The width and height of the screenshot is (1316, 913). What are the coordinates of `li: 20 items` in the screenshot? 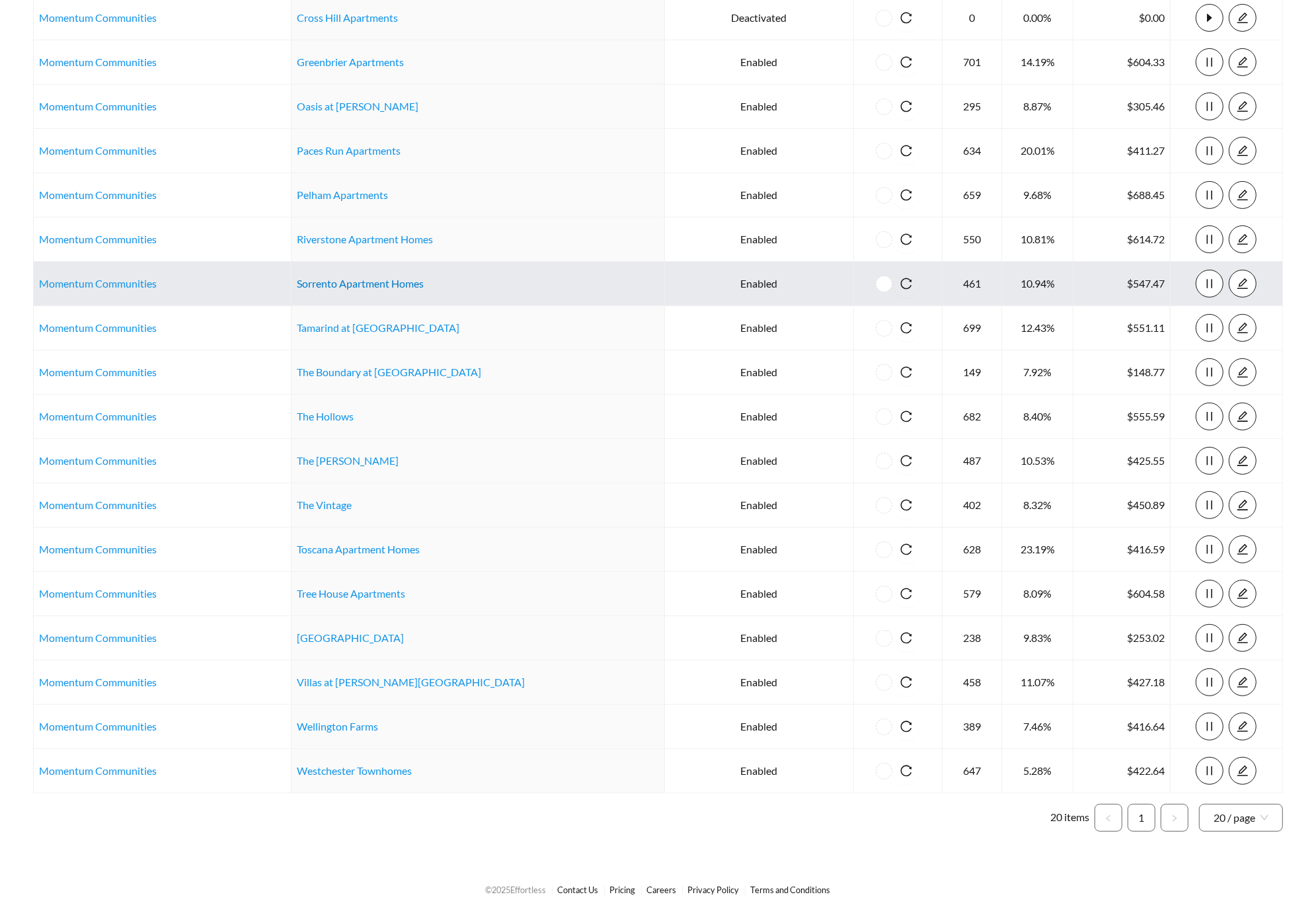 It's located at (1069, 818).